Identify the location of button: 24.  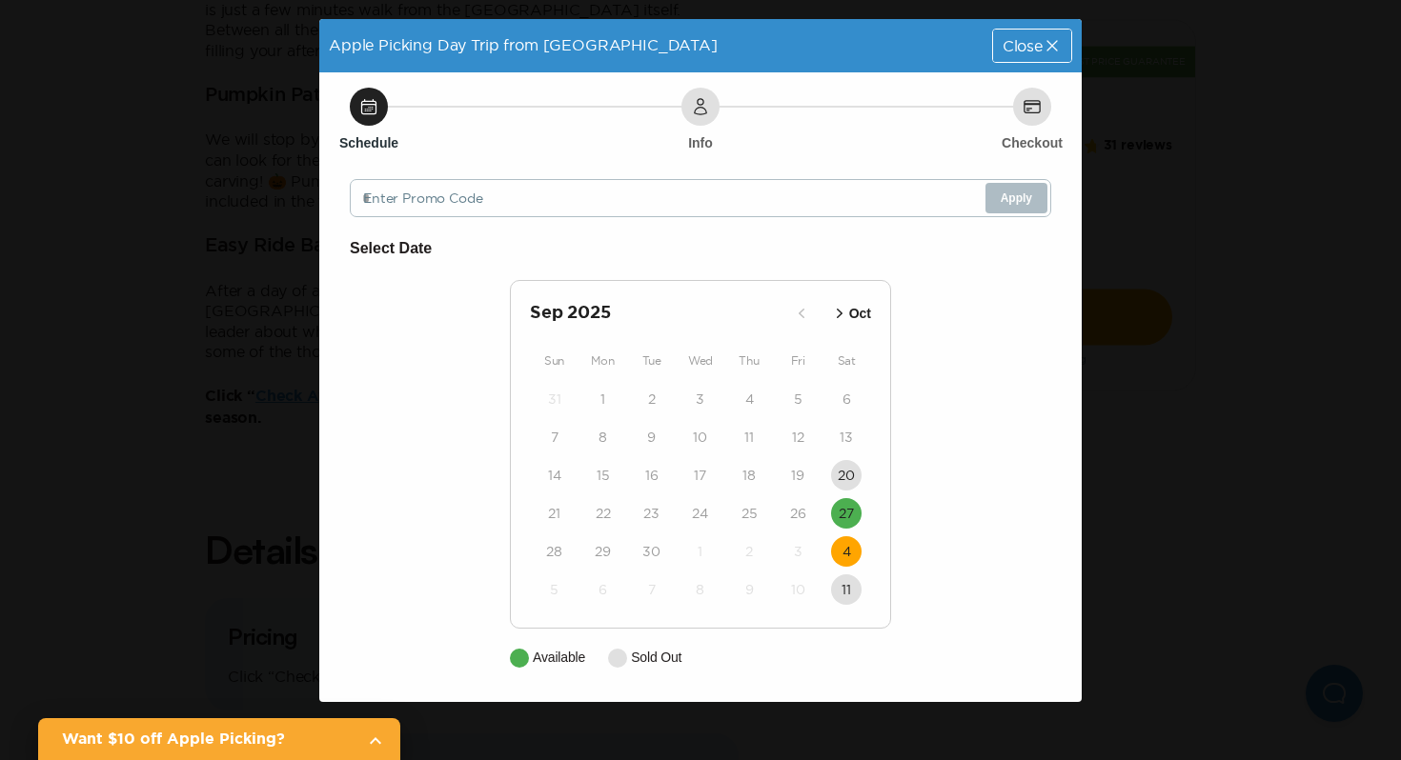
(700, 514).